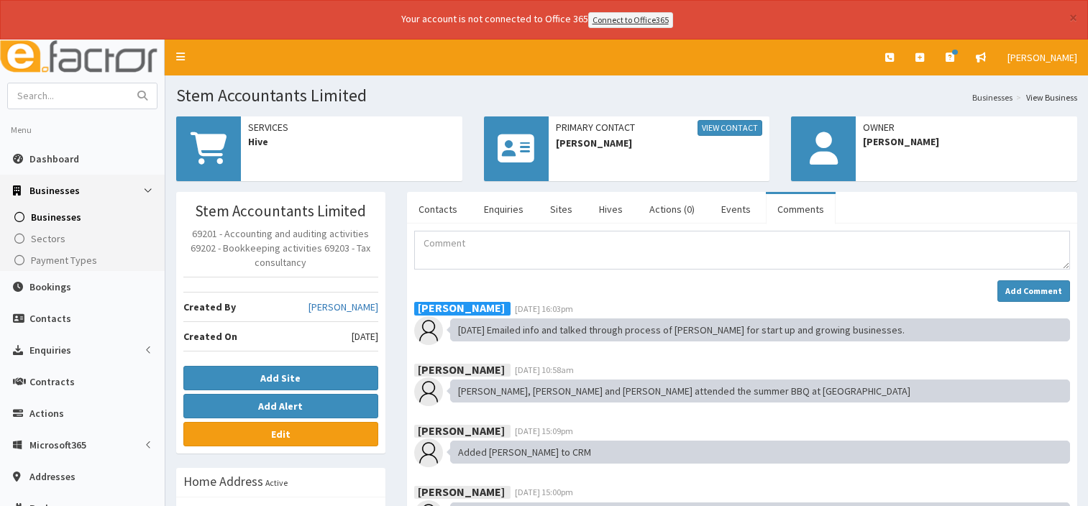 Image resolution: width=1088 pixels, height=506 pixels. Describe the element at coordinates (671, 209) in the screenshot. I see `a: Actions (0)` at that location.